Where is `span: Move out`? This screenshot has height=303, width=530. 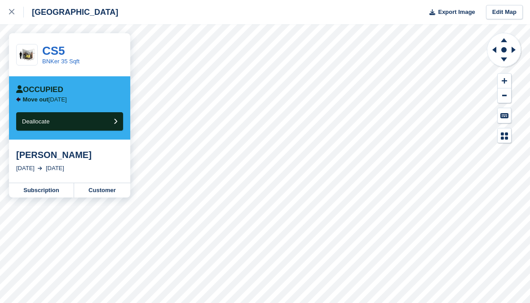
span: Move out is located at coordinates (35, 99).